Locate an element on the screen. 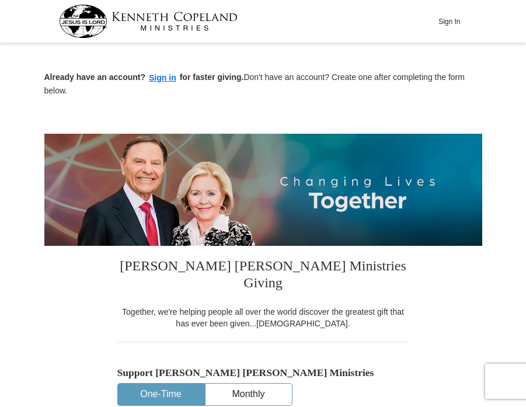 Image resolution: width=526 pixels, height=407 pixels. p: Don't have an account? Create one after completing the form below. is located at coordinates (264, 84).